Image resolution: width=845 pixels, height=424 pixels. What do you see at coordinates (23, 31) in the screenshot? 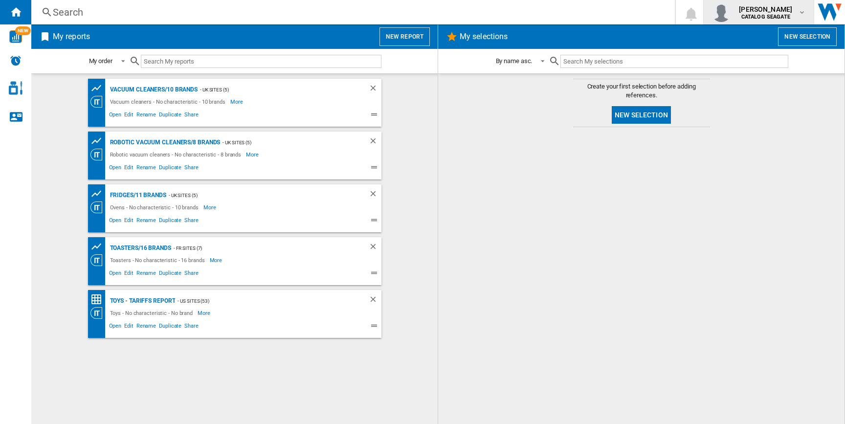
I see `span: NEW` at bounding box center [23, 31].